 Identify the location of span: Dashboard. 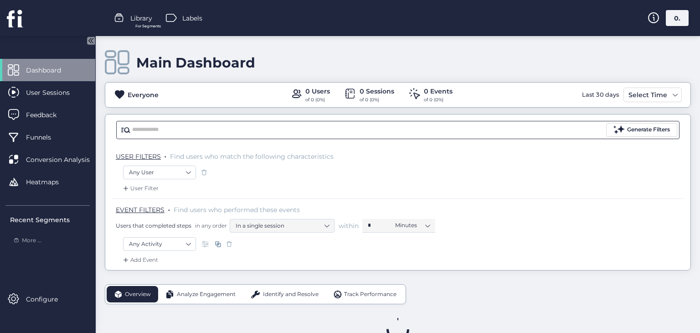
(50, 70).